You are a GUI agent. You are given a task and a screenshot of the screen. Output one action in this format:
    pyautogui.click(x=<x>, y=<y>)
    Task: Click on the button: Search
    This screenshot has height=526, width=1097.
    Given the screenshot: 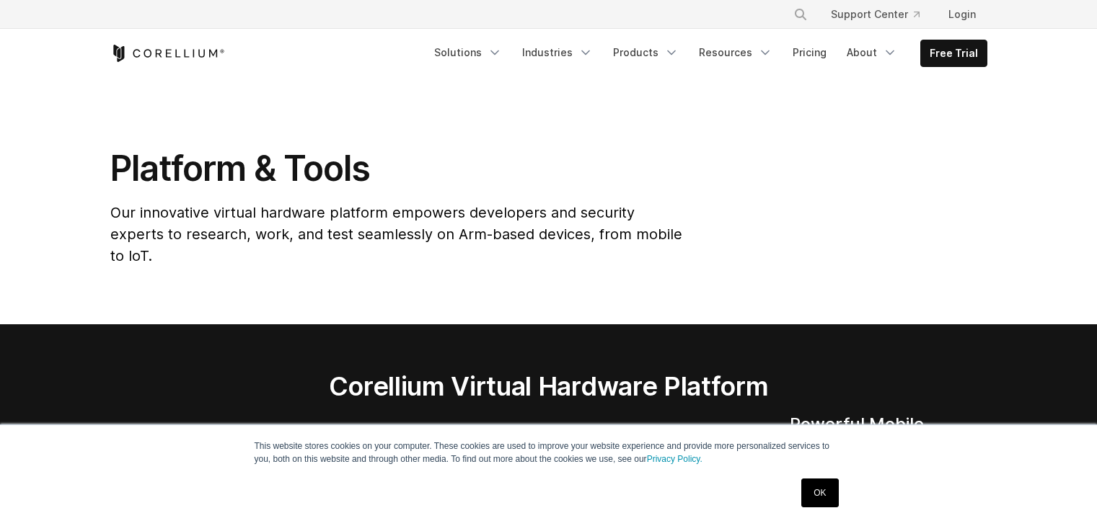 What is the action you would take?
    pyautogui.click(x=800, y=14)
    